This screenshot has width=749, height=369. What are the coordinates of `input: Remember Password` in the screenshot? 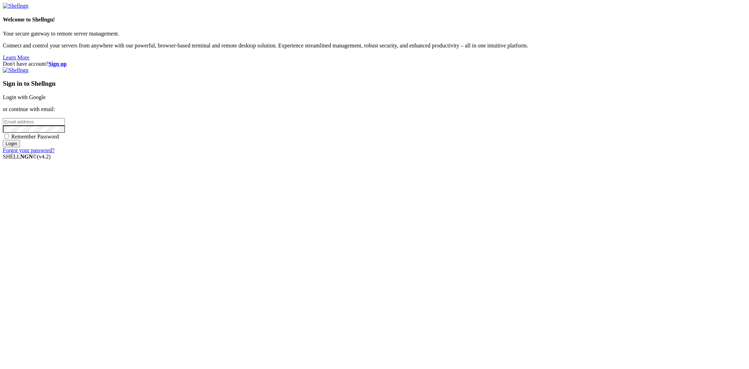 It's located at (6, 136).